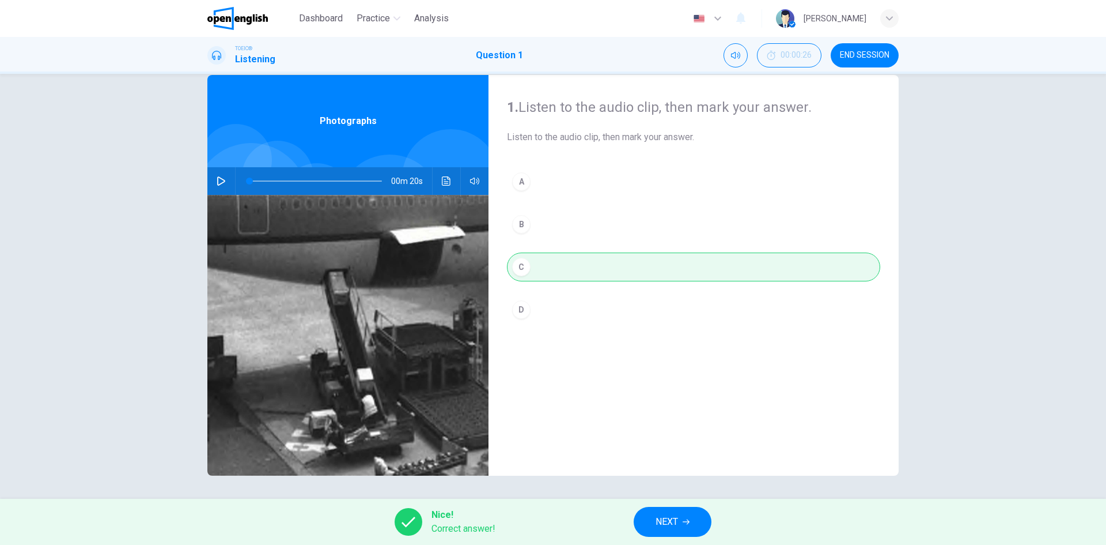  I want to click on h1: Listening, so click(255, 59).